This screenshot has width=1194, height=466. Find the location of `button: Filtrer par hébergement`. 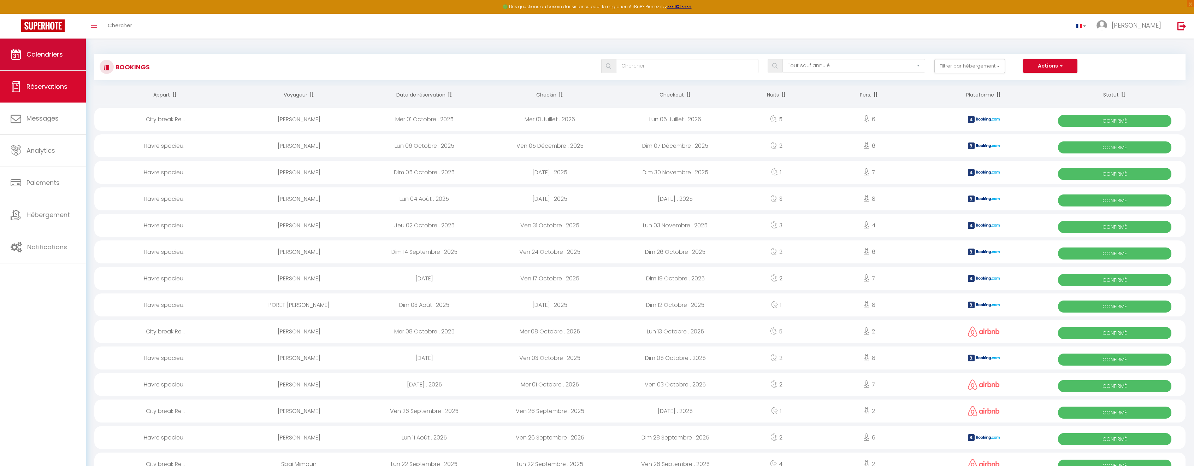

button: Filtrer par hébergement is located at coordinates (970, 66).